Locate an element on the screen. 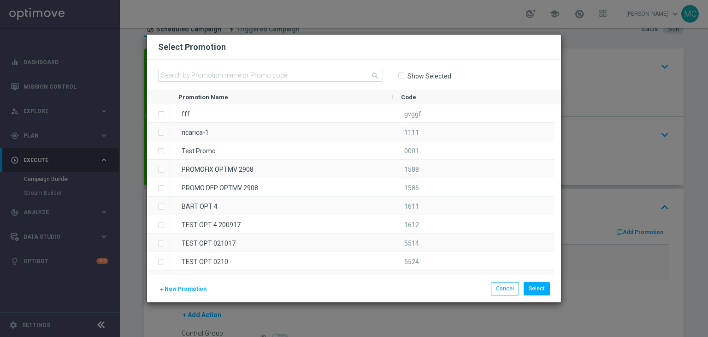  div: PROMO DEP OPTMV 2908 is located at coordinates (281, 187).